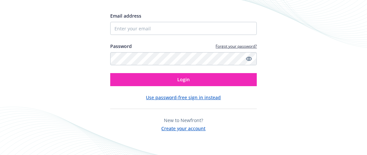 This screenshot has height=155, width=367. Describe the element at coordinates (183, 59) in the screenshot. I see `input: Enter your password` at that location.